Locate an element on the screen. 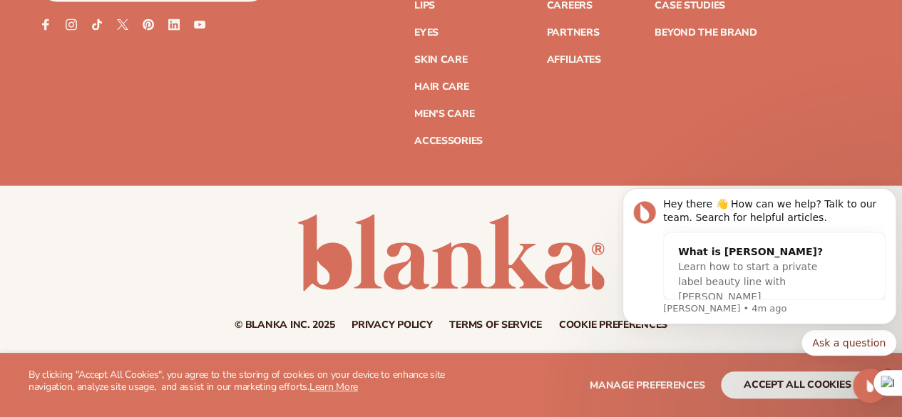  p: By clicking "Accept All Cookies", you agree to the storing of cookies on your device to enhance s... is located at coordinates (240, 381).